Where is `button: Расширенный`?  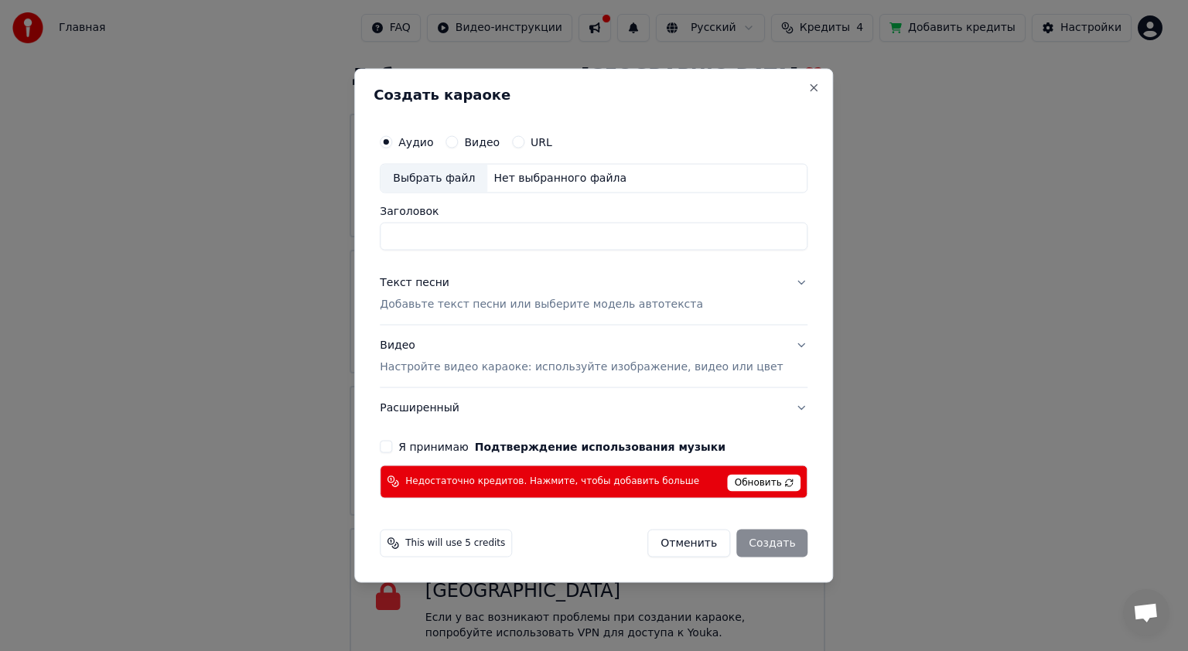 button: Расширенный is located at coordinates (593, 408).